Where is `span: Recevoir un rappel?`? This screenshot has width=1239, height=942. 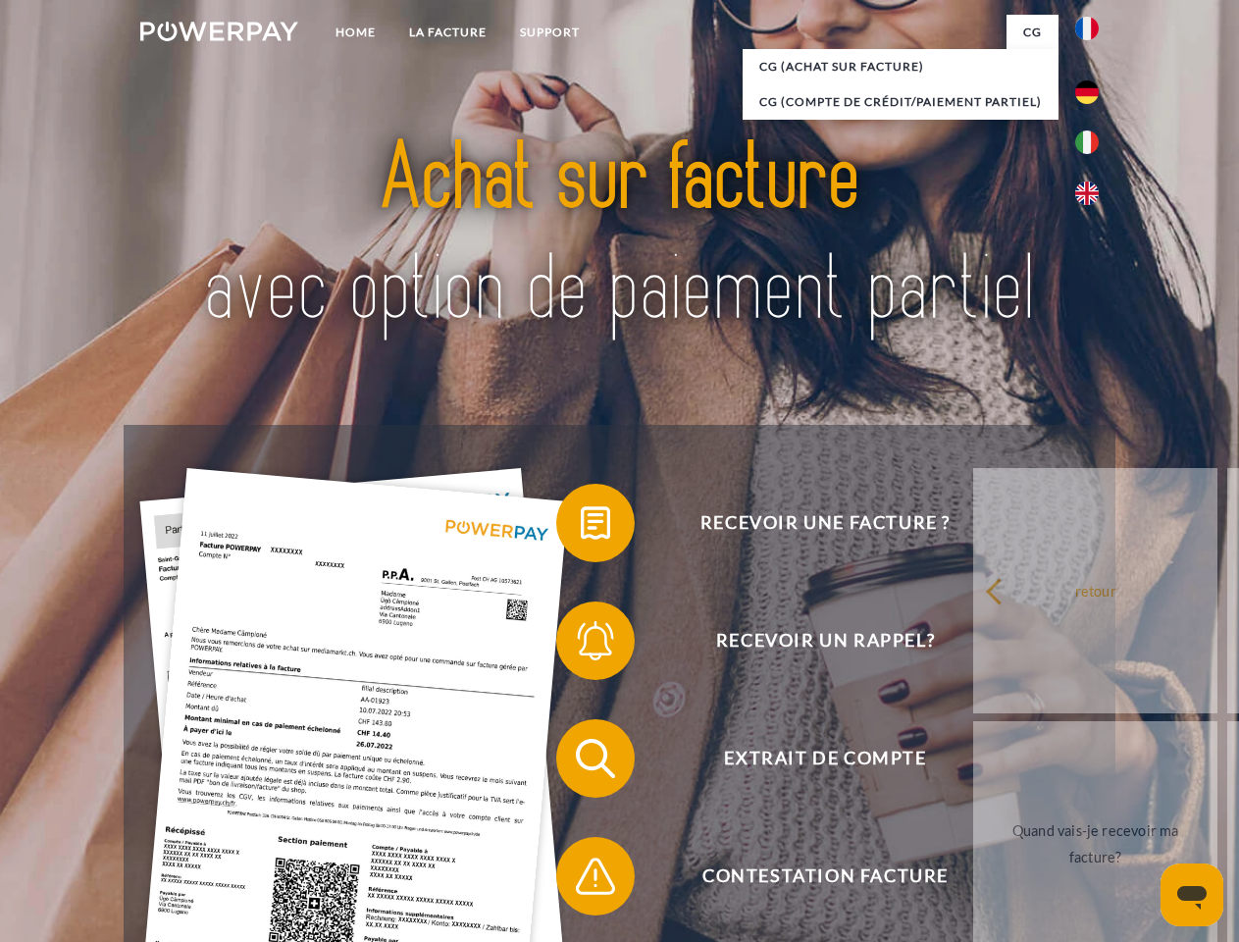 span: Recevoir un rappel? is located at coordinates (825, 640).